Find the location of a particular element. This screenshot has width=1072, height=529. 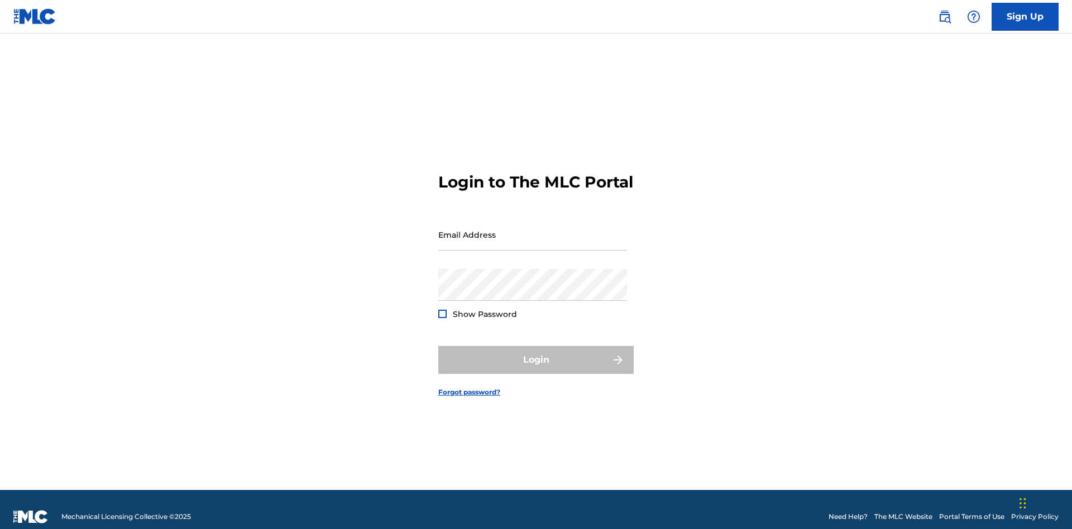

img: help is located at coordinates (974, 17).